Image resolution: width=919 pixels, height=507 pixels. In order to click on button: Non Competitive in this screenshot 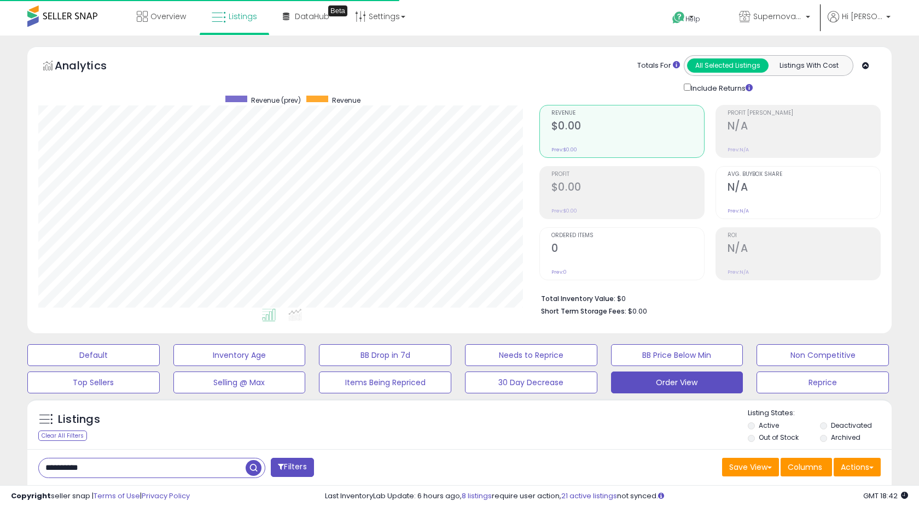, I will do `click(822, 355)`.